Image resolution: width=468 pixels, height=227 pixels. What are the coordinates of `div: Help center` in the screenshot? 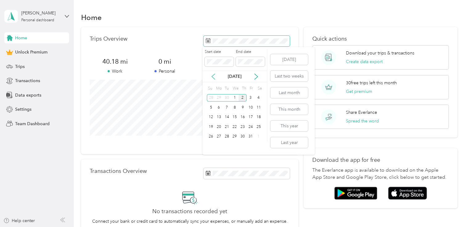 It's located at (19, 221).